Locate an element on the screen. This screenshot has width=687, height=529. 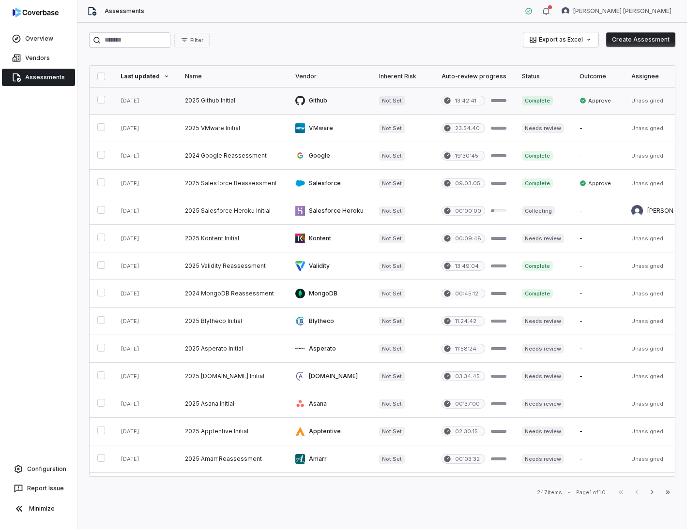
img: logo-D7KZi-bG.svg is located at coordinates (35, 13).